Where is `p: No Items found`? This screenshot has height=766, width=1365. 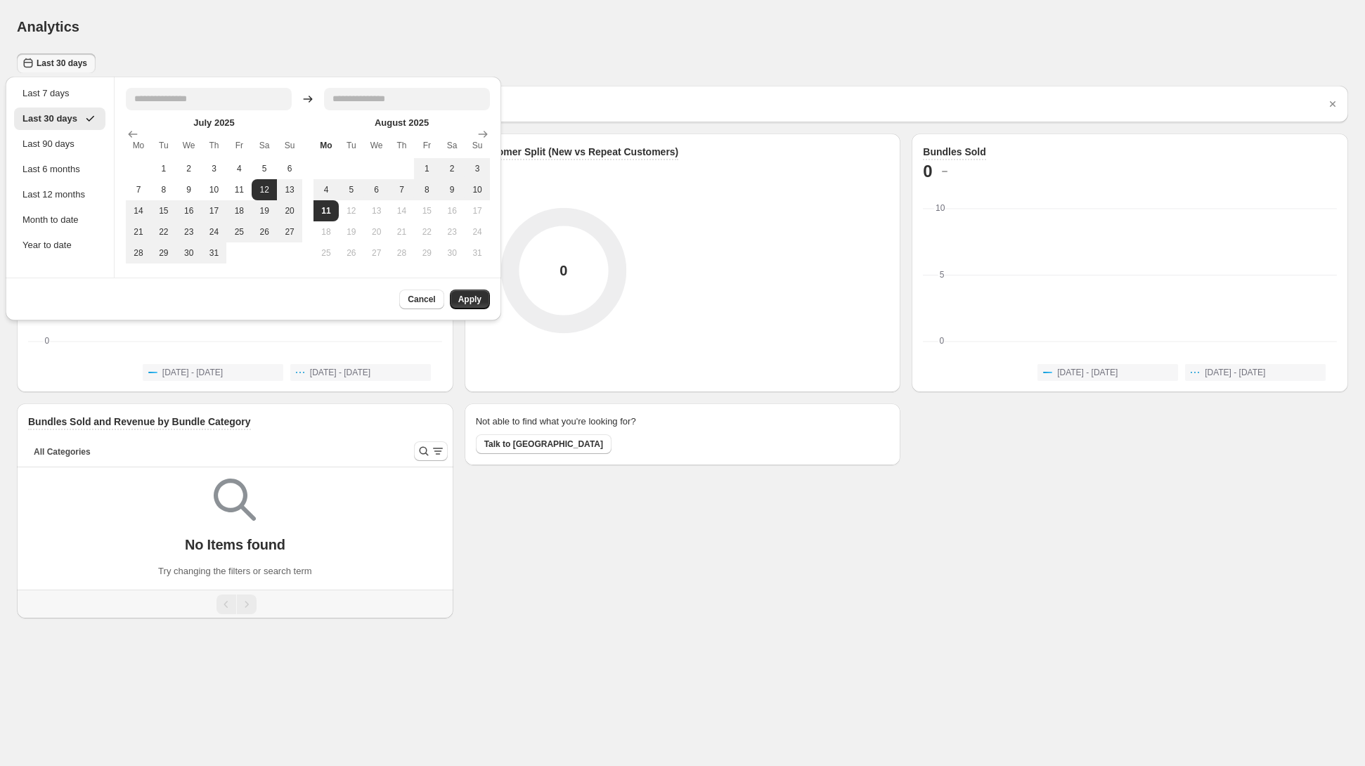 p: No Items found is located at coordinates (235, 545).